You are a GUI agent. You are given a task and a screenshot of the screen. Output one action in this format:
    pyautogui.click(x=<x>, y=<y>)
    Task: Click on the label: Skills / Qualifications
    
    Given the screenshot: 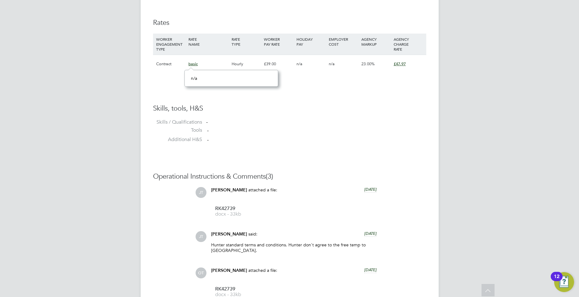 What is the action you would take?
    pyautogui.click(x=178, y=122)
    